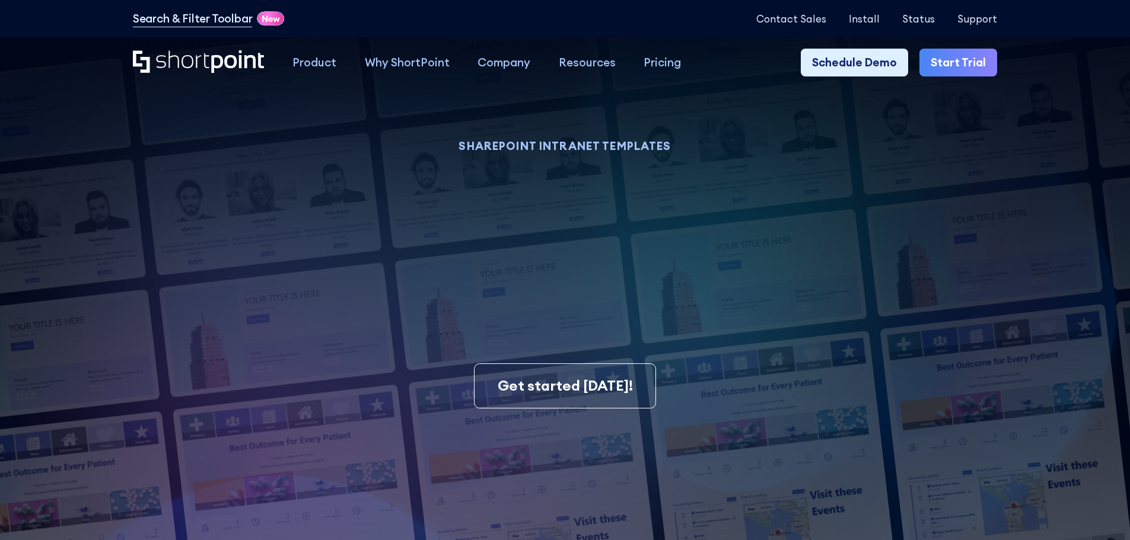 The width and height of the screenshot is (1130, 540). What do you see at coordinates (314, 63) in the screenshot?
I see `a: Product` at bounding box center [314, 63].